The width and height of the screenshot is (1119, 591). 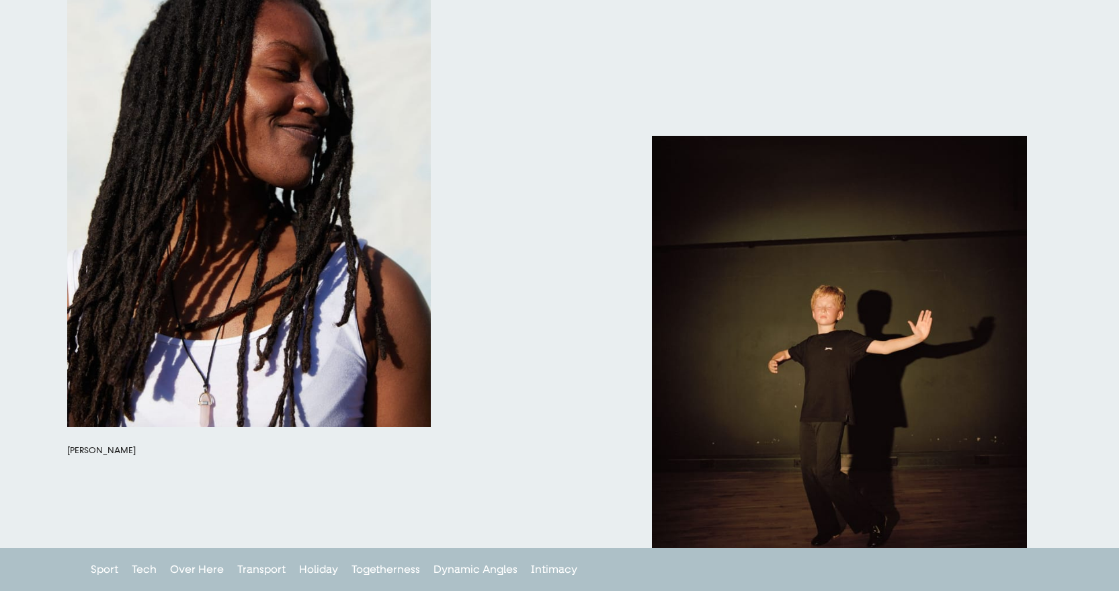 What do you see at coordinates (144, 569) in the screenshot?
I see `span: Tech` at bounding box center [144, 569].